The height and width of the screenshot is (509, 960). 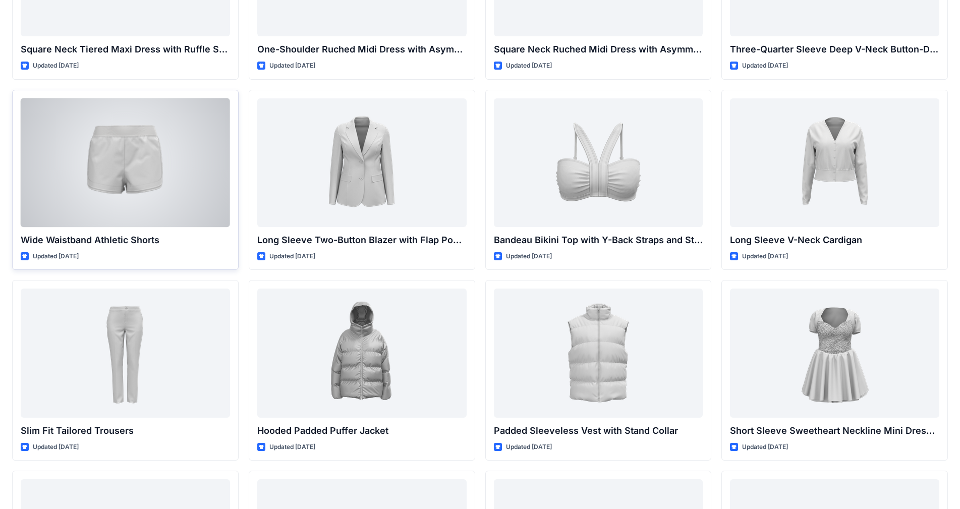 What do you see at coordinates (835, 162) in the screenshot?
I see `a: Long Sleeve V-Neck Cardigan` at bounding box center [835, 162].